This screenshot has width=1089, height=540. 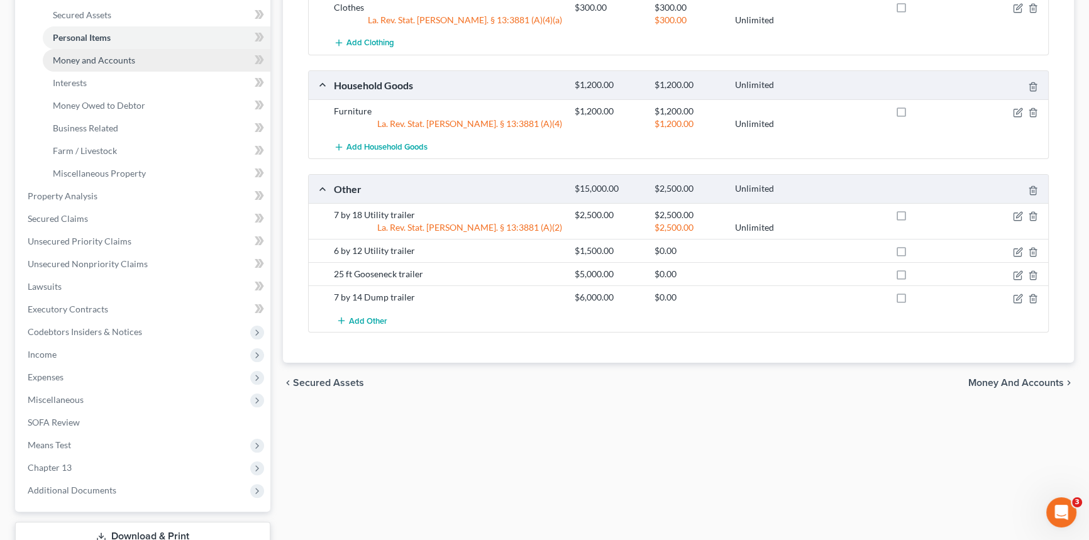 I want to click on span: Means Test, so click(x=49, y=444).